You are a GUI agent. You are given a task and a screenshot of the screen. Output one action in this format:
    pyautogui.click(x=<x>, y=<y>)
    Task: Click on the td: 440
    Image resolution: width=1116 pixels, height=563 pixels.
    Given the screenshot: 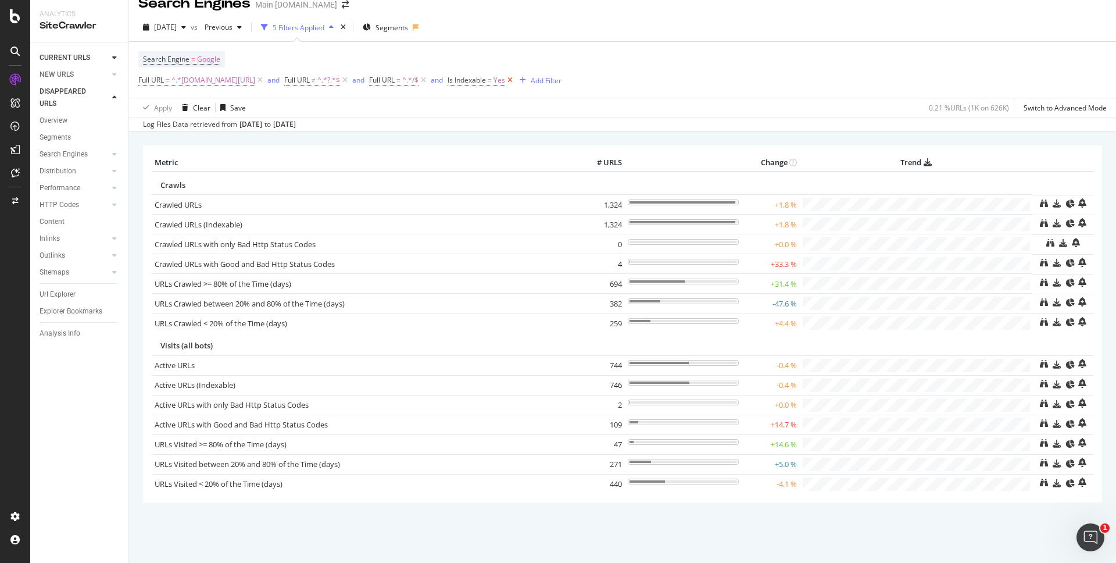 What is the action you would take?
    pyautogui.click(x=601, y=484)
    